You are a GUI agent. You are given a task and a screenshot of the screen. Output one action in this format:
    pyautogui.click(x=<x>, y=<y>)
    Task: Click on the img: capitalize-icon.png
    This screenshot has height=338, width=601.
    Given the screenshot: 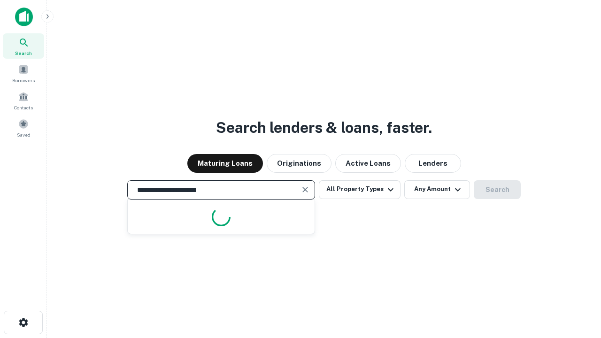 What is the action you would take?
    pyautogui.click(x=24, y=17)
    